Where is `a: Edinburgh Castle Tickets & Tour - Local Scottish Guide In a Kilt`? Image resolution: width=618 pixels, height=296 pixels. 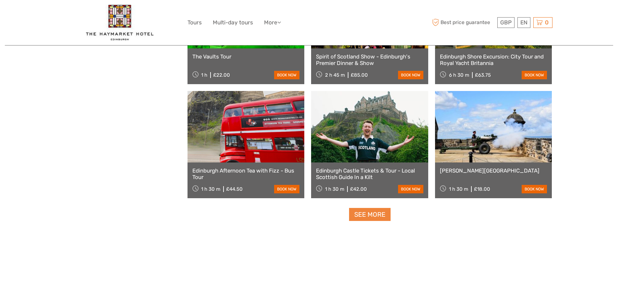 a: Edinburgh Castle Tickets & Tour - Local Scottish Guide In a Kilt is located at coordinates (370, 174).